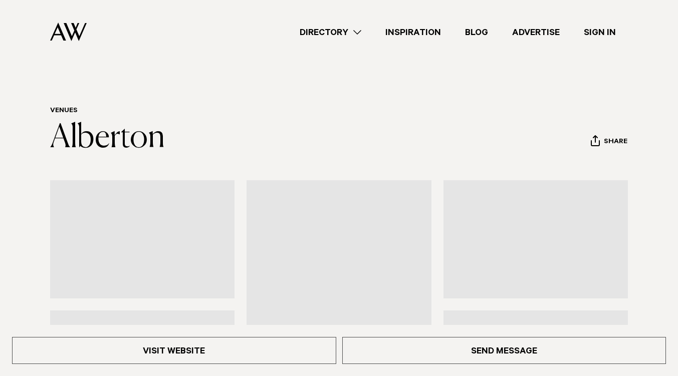  I want to click on img: Auckland Weddings Logo, so click(68, 32).